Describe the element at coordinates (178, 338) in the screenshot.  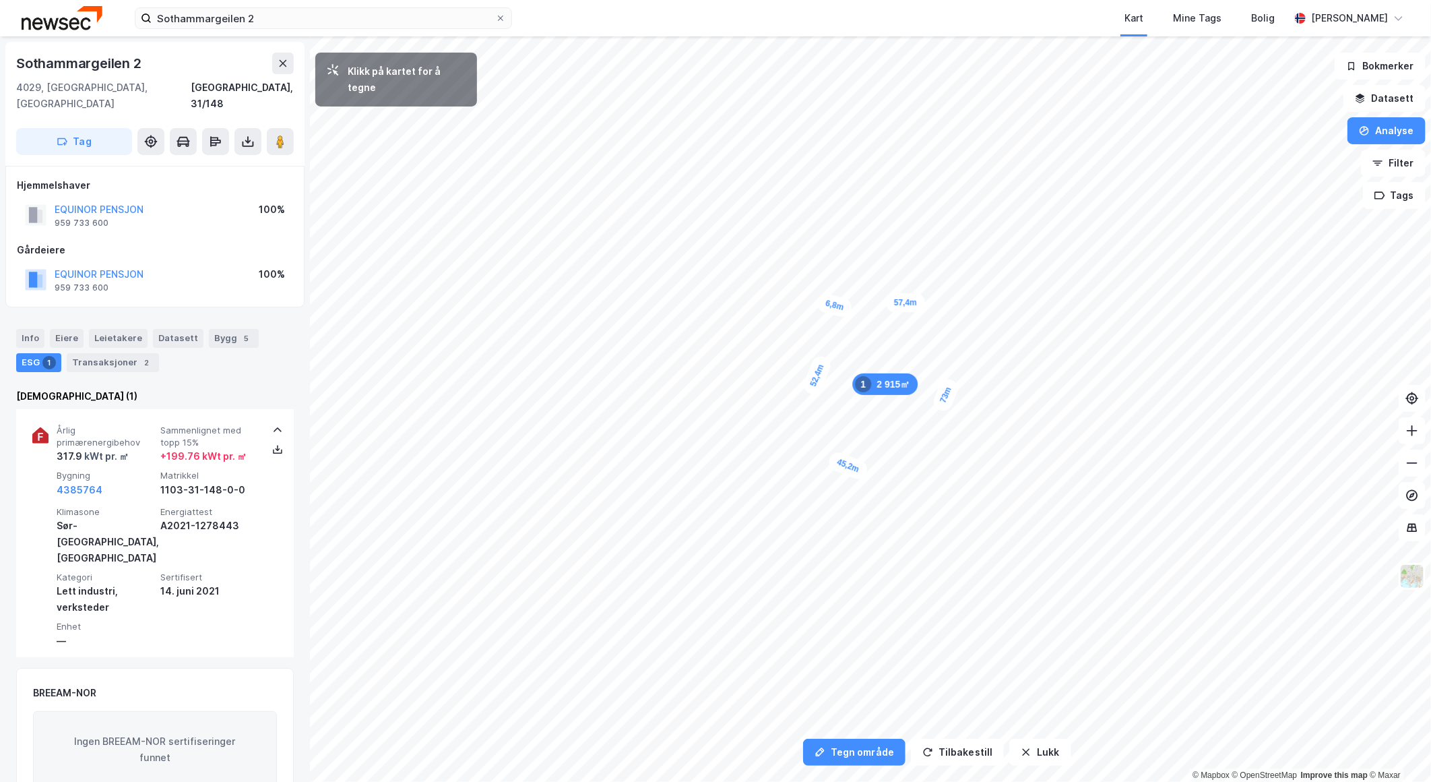
I see `div: Datasett` at that location.